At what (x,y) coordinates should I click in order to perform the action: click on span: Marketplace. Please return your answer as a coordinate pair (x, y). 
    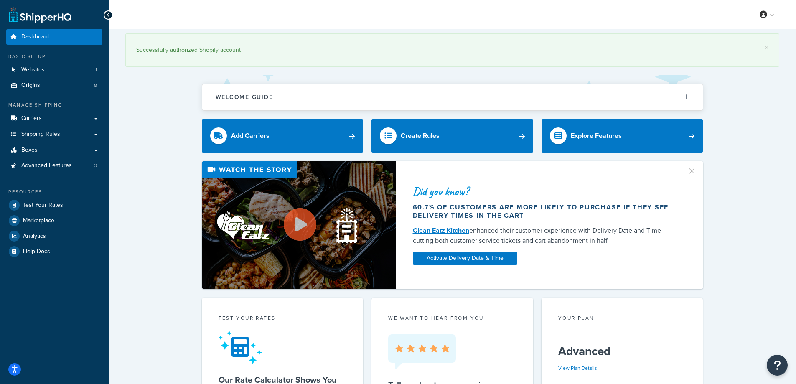
    Looking at the image, I should click on (38, 221).